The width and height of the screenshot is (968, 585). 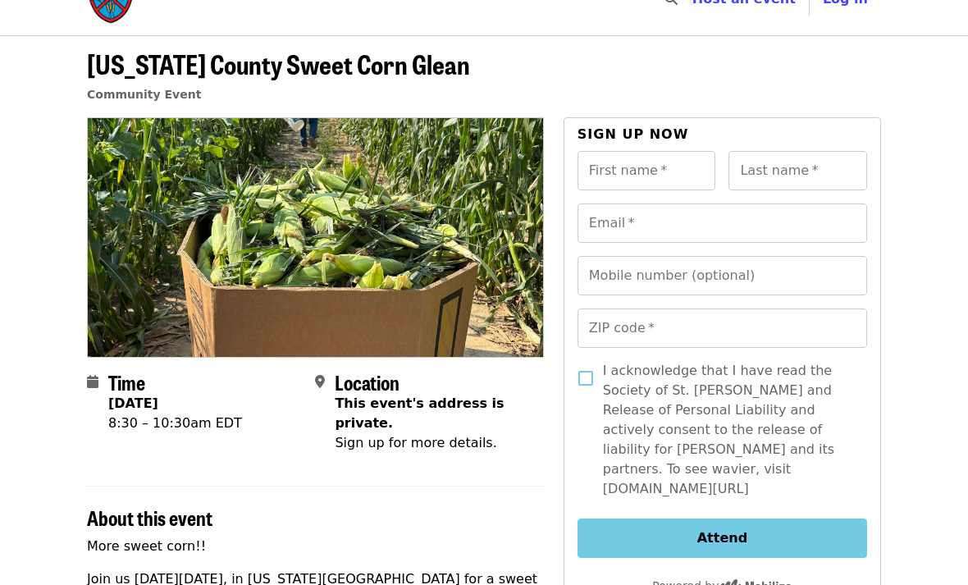 What do you see at coordinates (175, 423) in the screenshot?
I see `div: 8:30 – 10:30am EDT` at bounding box center [175, 423].